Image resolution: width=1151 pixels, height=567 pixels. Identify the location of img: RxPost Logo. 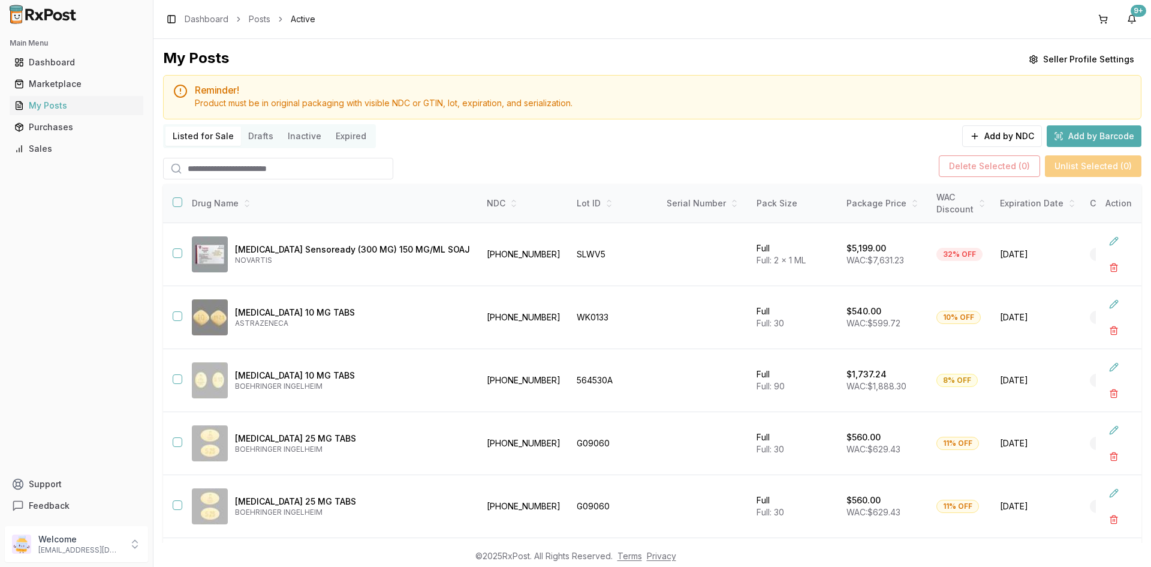
(43, 14).